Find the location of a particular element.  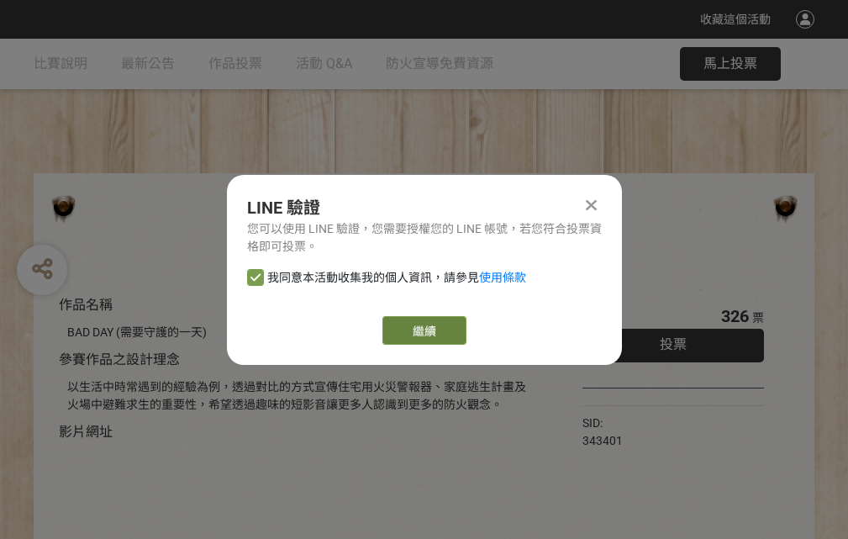

span: 參賽作品之設計理念 is located at coordinates (119, 359).